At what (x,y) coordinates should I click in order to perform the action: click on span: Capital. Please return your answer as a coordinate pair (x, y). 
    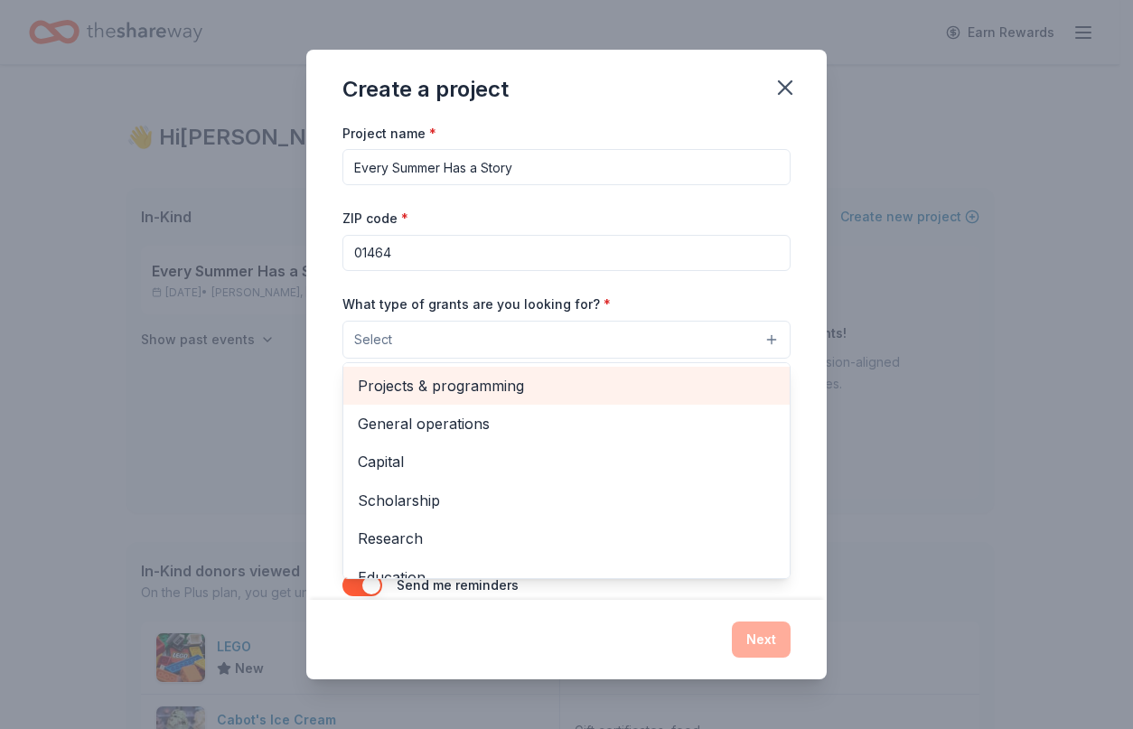
    Looking at the image, I should click on (566, 462).